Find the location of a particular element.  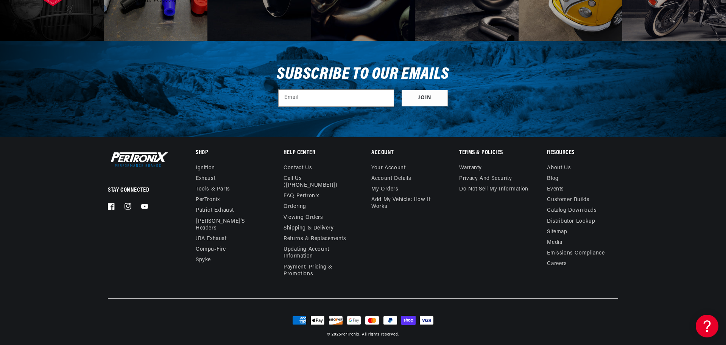

small: All rights reserved. is located at coordinates (381, 334).